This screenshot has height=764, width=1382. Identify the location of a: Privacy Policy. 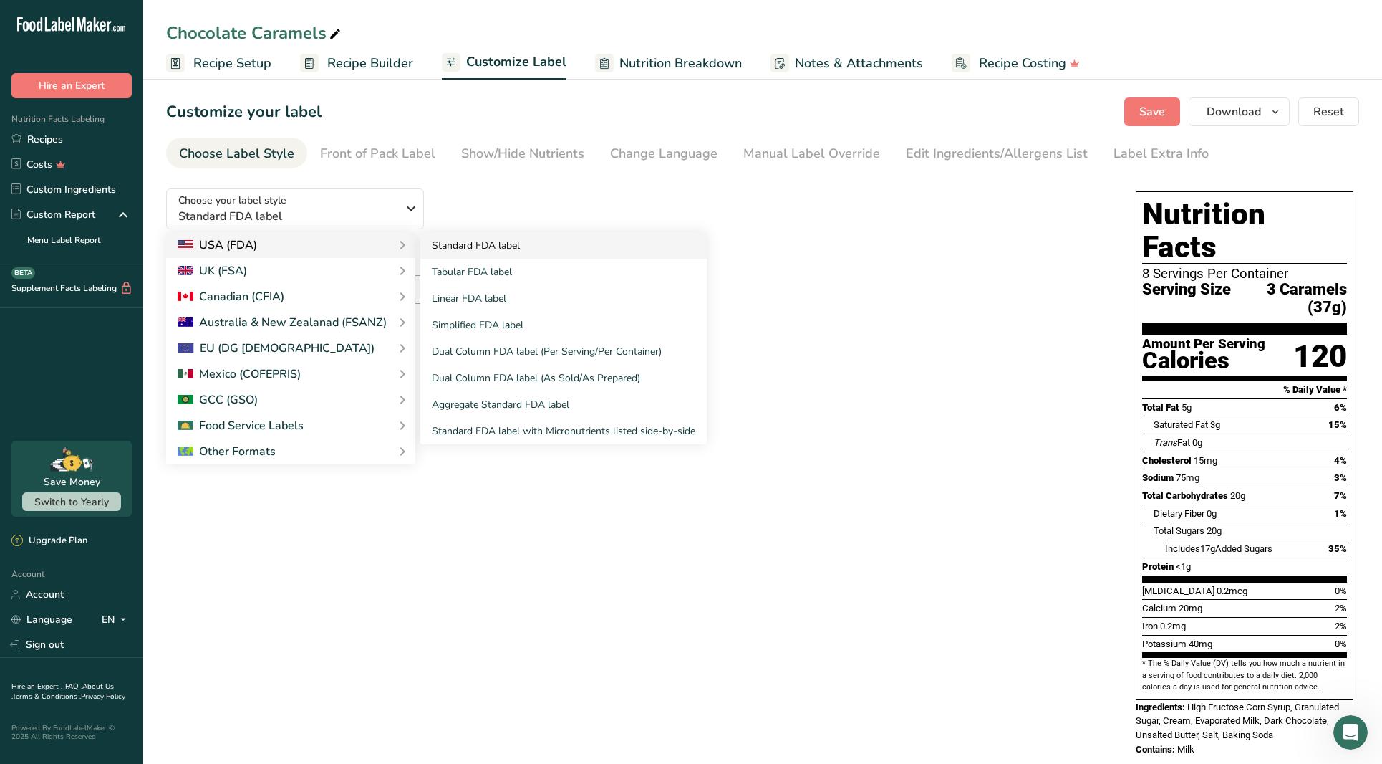
(103, 696).